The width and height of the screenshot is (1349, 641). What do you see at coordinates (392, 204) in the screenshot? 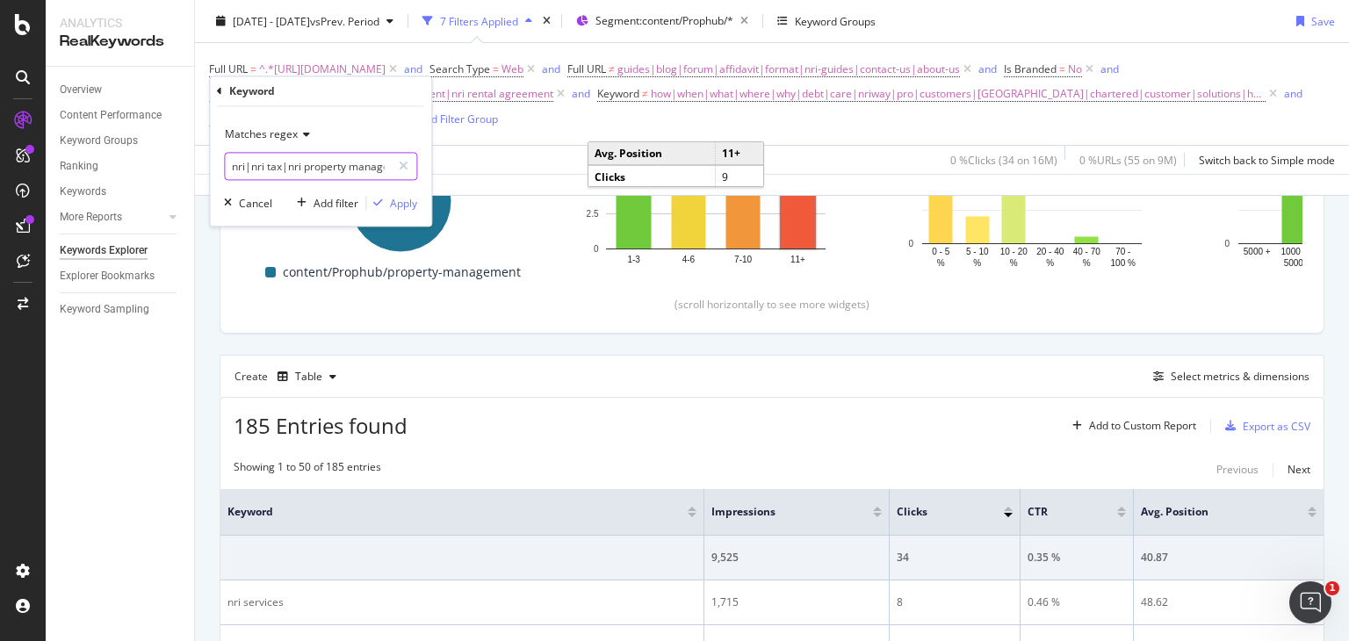
I see `button: Apply` at bounding box center [392, 204].